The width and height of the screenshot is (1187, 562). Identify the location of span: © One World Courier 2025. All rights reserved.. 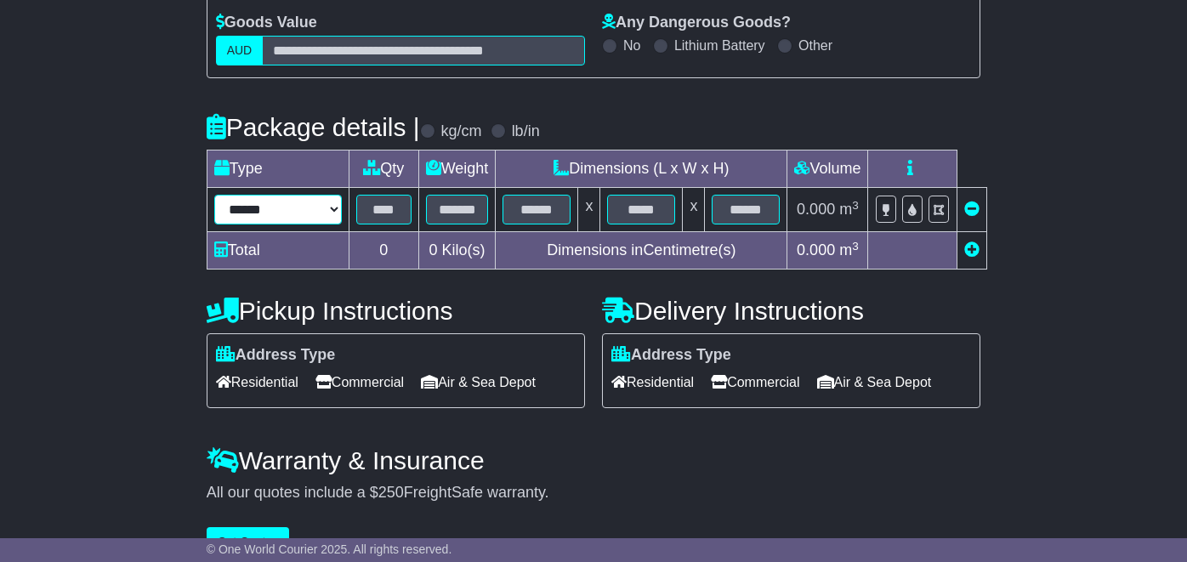
(329, 549).